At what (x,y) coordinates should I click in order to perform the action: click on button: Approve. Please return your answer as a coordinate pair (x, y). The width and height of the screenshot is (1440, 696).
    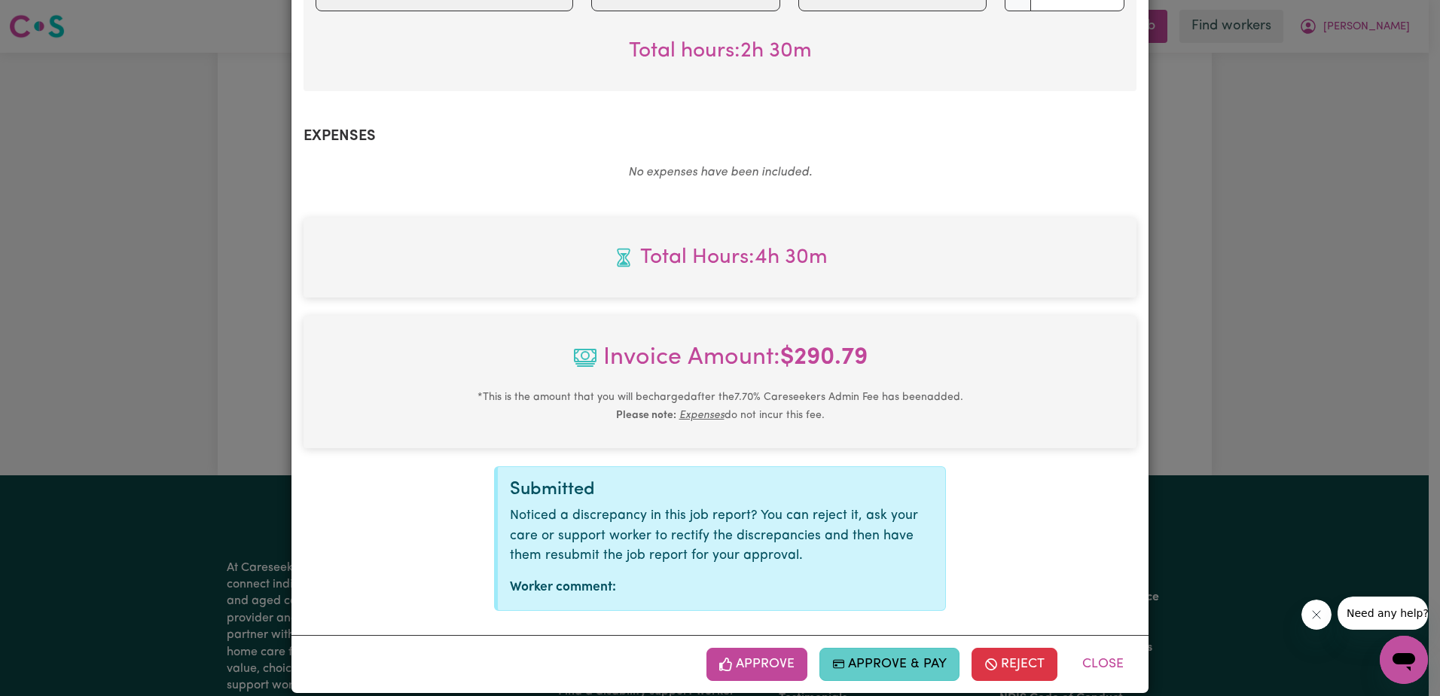
    Looking at the image, I should click on (757, 664).